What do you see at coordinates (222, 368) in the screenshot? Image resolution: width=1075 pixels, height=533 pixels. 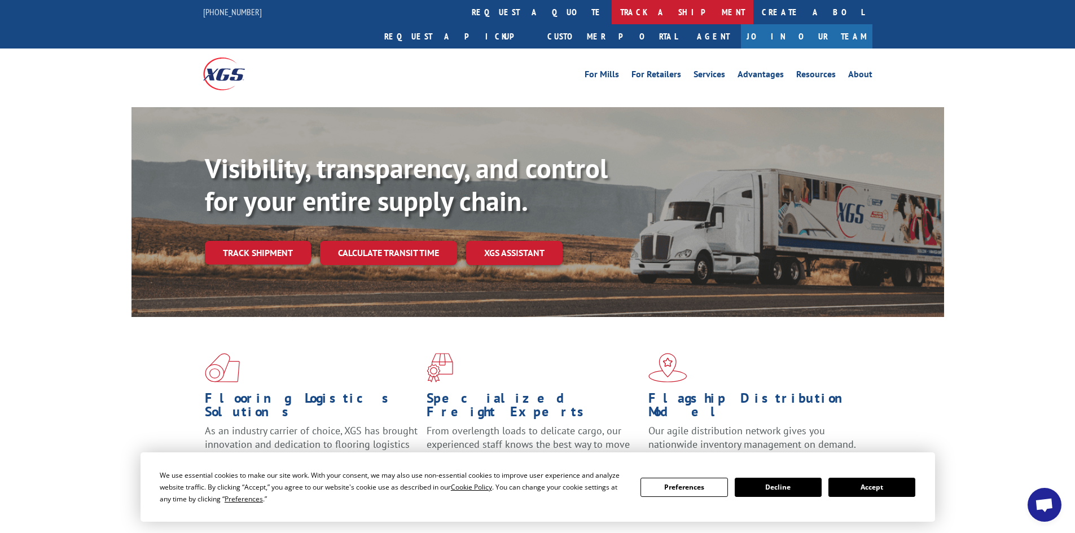 I see `img: xgs-icon-total-supply-chain-intelligence-red` at bounding box center [222, 368].